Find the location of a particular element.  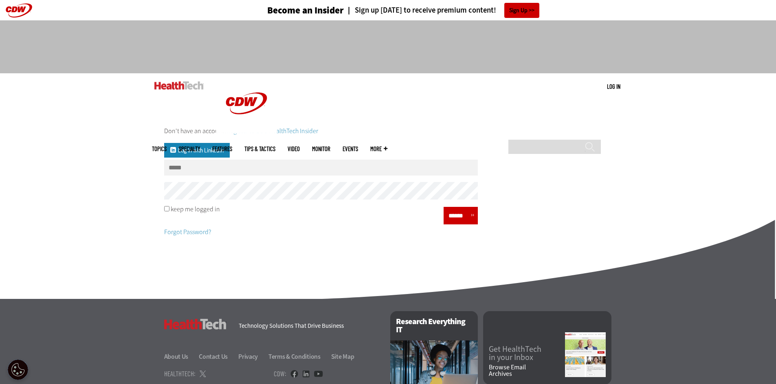

a: Browse EmailArchives is located at coordinates (526, 370).